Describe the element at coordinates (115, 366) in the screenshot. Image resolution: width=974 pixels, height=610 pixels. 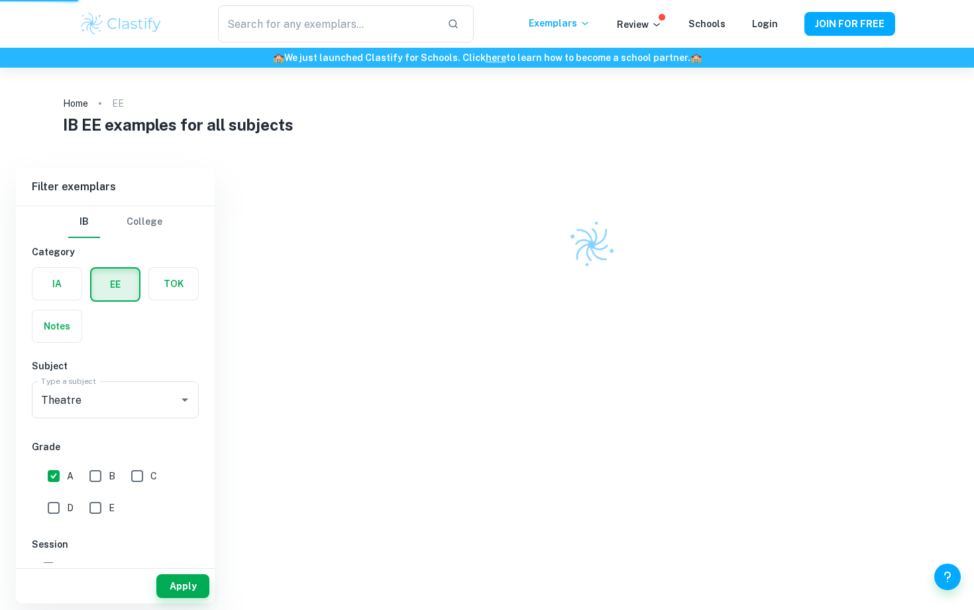
I see `h6: Subject` at that location.